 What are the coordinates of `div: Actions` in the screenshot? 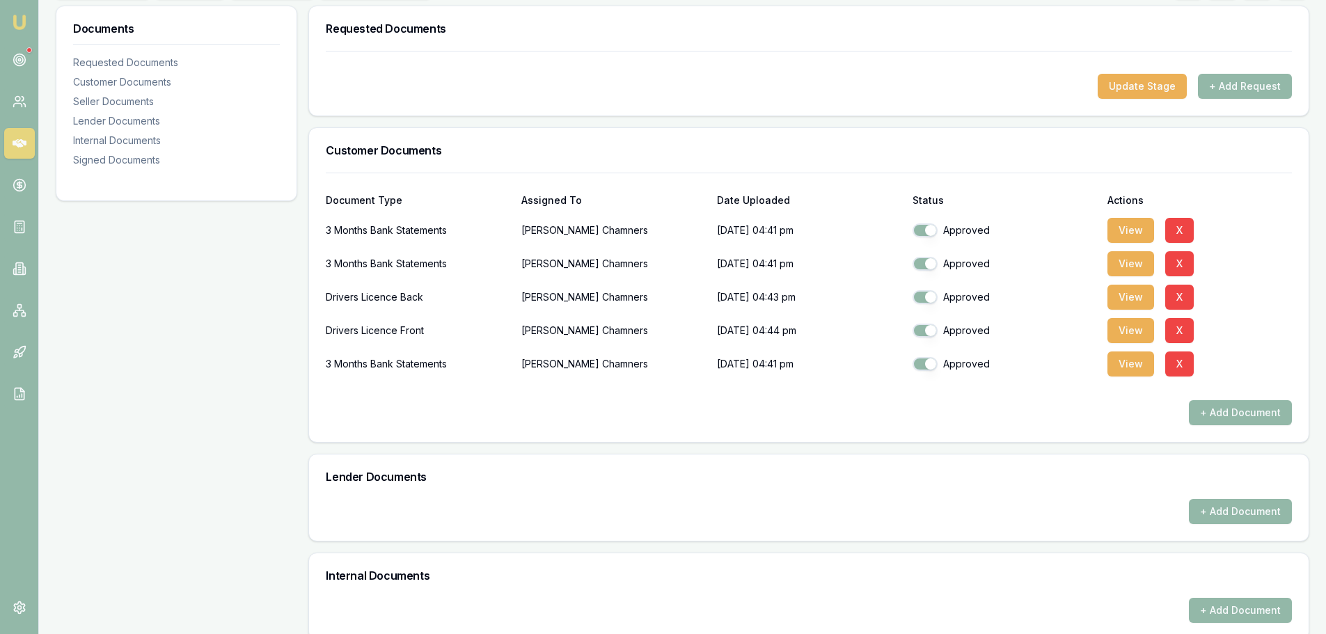 It's located at (1199, 200).